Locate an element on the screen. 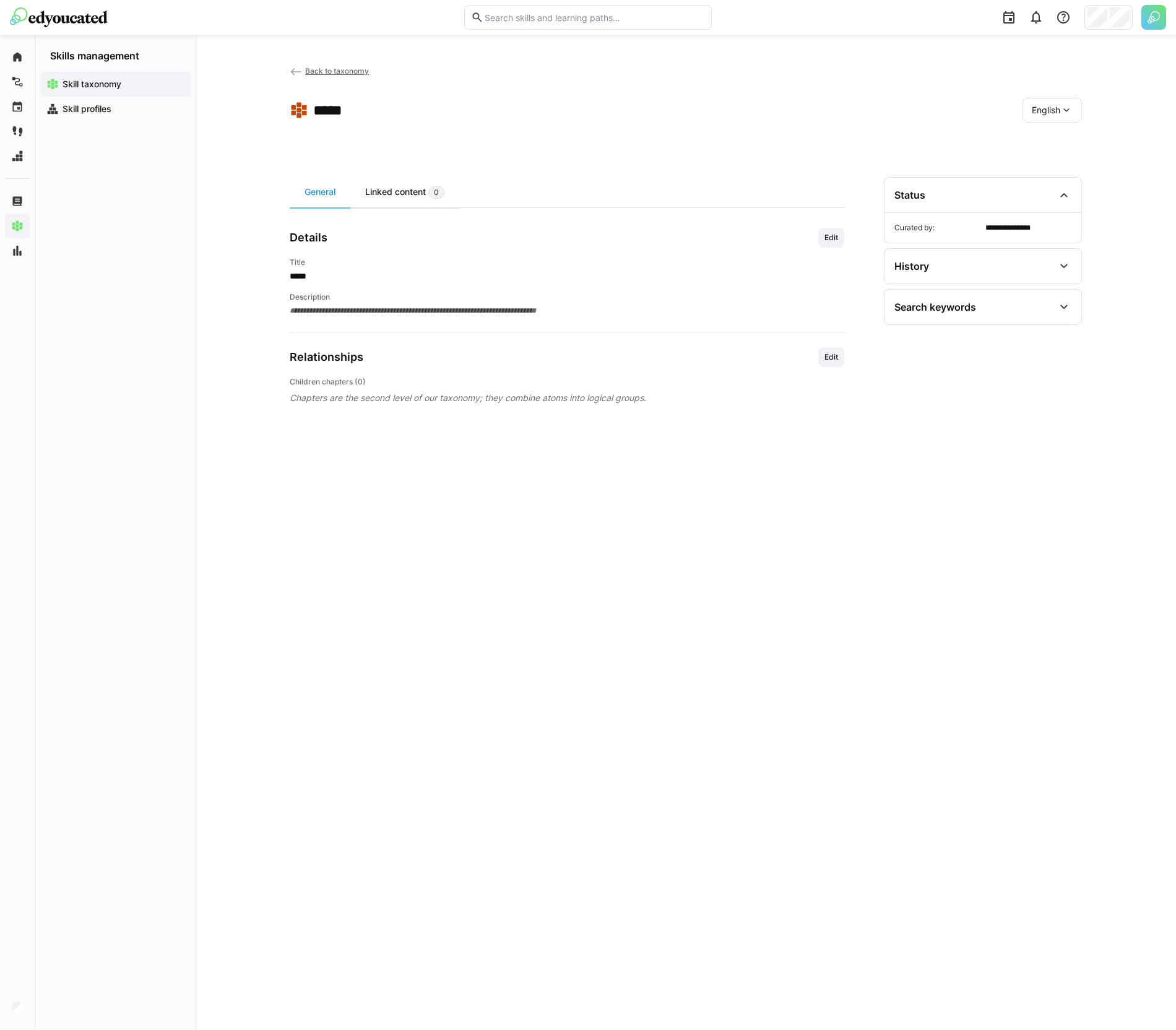 Image resolution: width=1176 pixels, height=1030 pixels. div: General is located at coordinates (320, 192).